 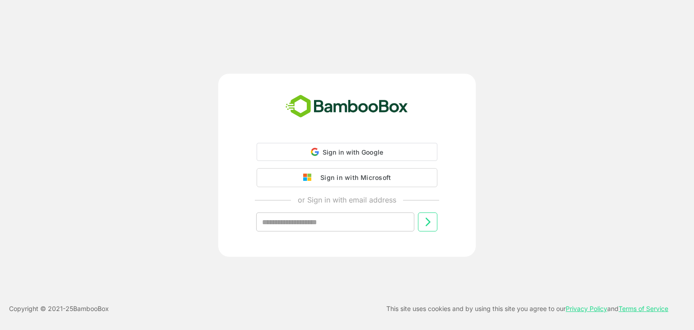 What do you see at coordinates (346, 107) in the screenshot?
I see `img: bamboobox` at bounding box center [346, 107].